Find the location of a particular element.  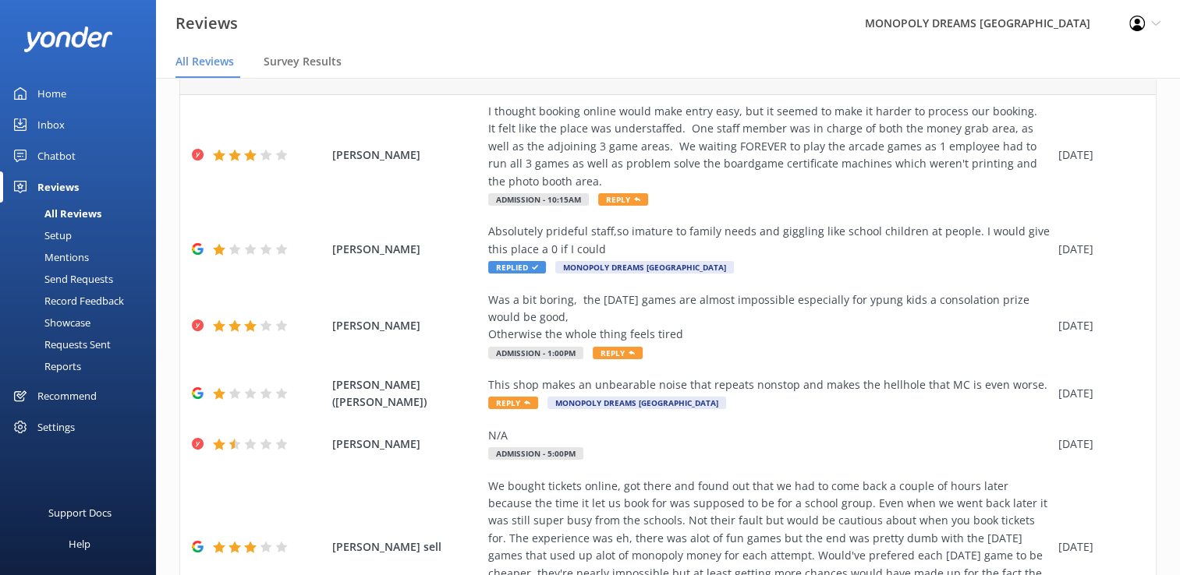

div: Send Requests is located at coordinates (61, 279).